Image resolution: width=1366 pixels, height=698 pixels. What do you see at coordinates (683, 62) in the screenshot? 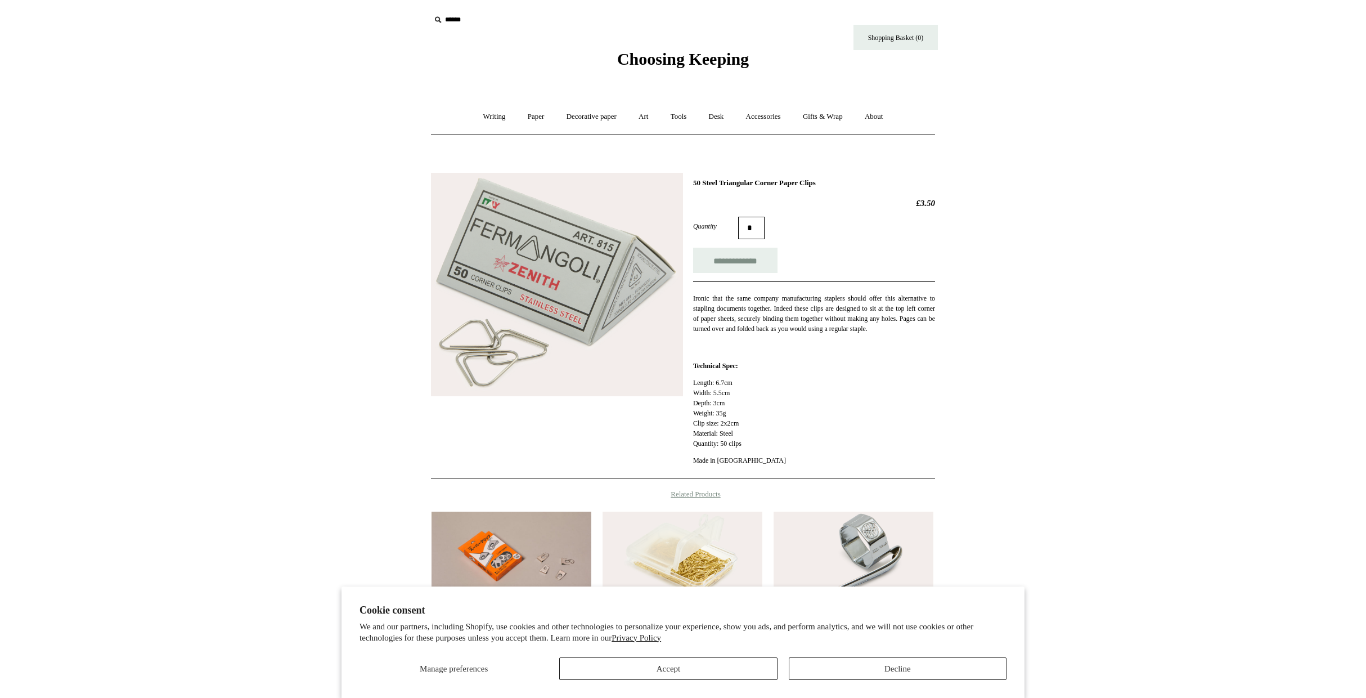
I see `a: Choosing Keeping` at bounding box center [683, 62].